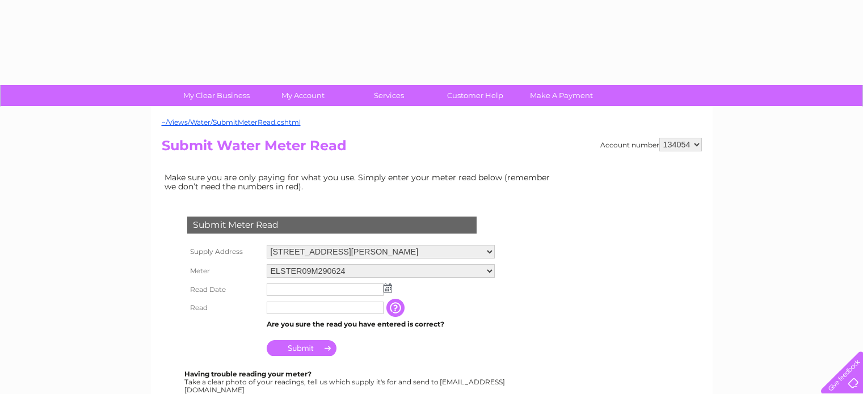  What do you see at coordinates (651, 145) in the screenshot?
I see `div: Account number` at bounding box center [651, 145].